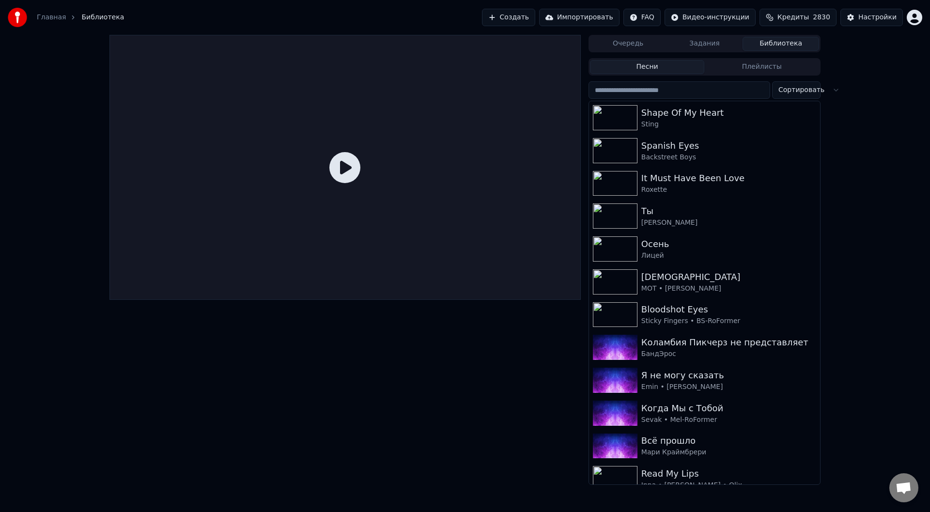  What do you see at coordinates (705, 44) in the screenshot?
I see `button: Задания` at bounding box center [705, 44].